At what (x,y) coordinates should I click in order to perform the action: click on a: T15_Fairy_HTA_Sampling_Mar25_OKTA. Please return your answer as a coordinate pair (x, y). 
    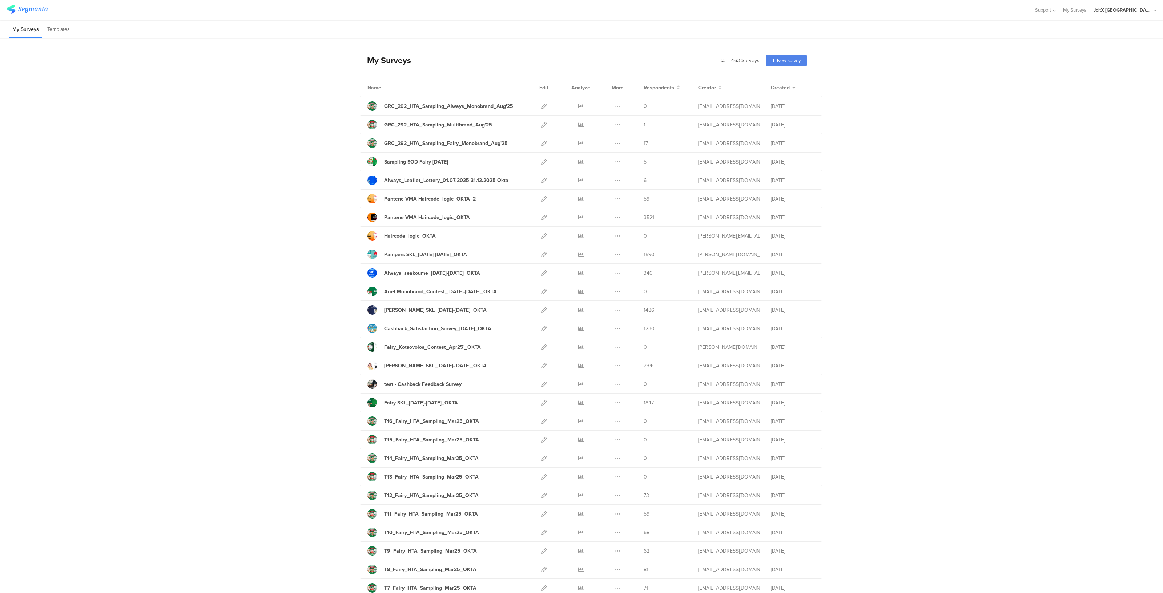
    Looking at the image, I should click on (423, 440).